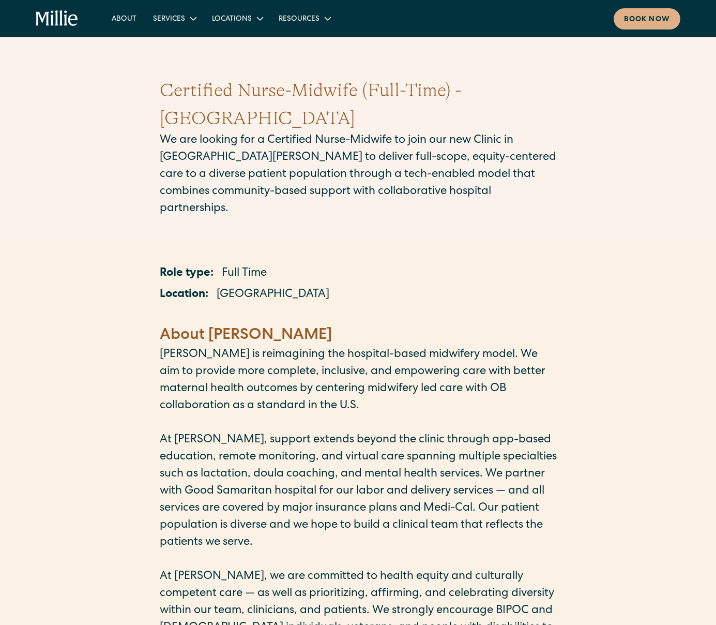  What do you see at coordinates (647, 19) in the screenshot?
I see `a: Book now` at bounding box center [647, 19].